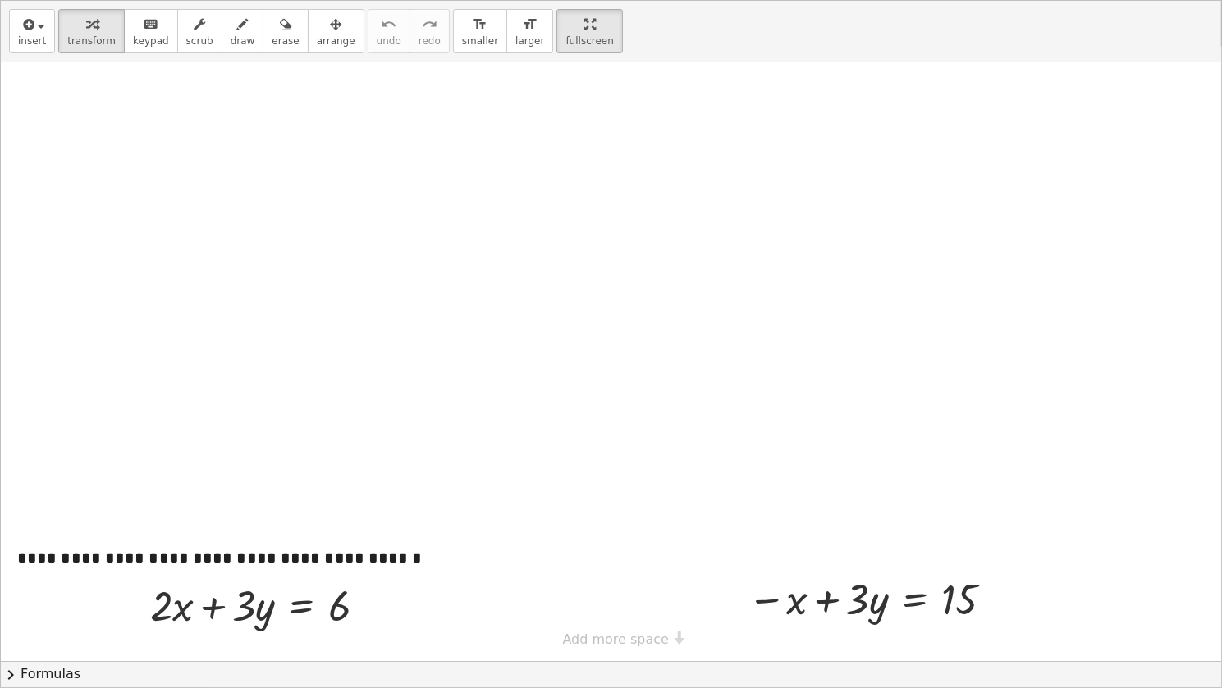 The image size is (1222, 688). I want to click on span: chevron_right, so click(11, 675).